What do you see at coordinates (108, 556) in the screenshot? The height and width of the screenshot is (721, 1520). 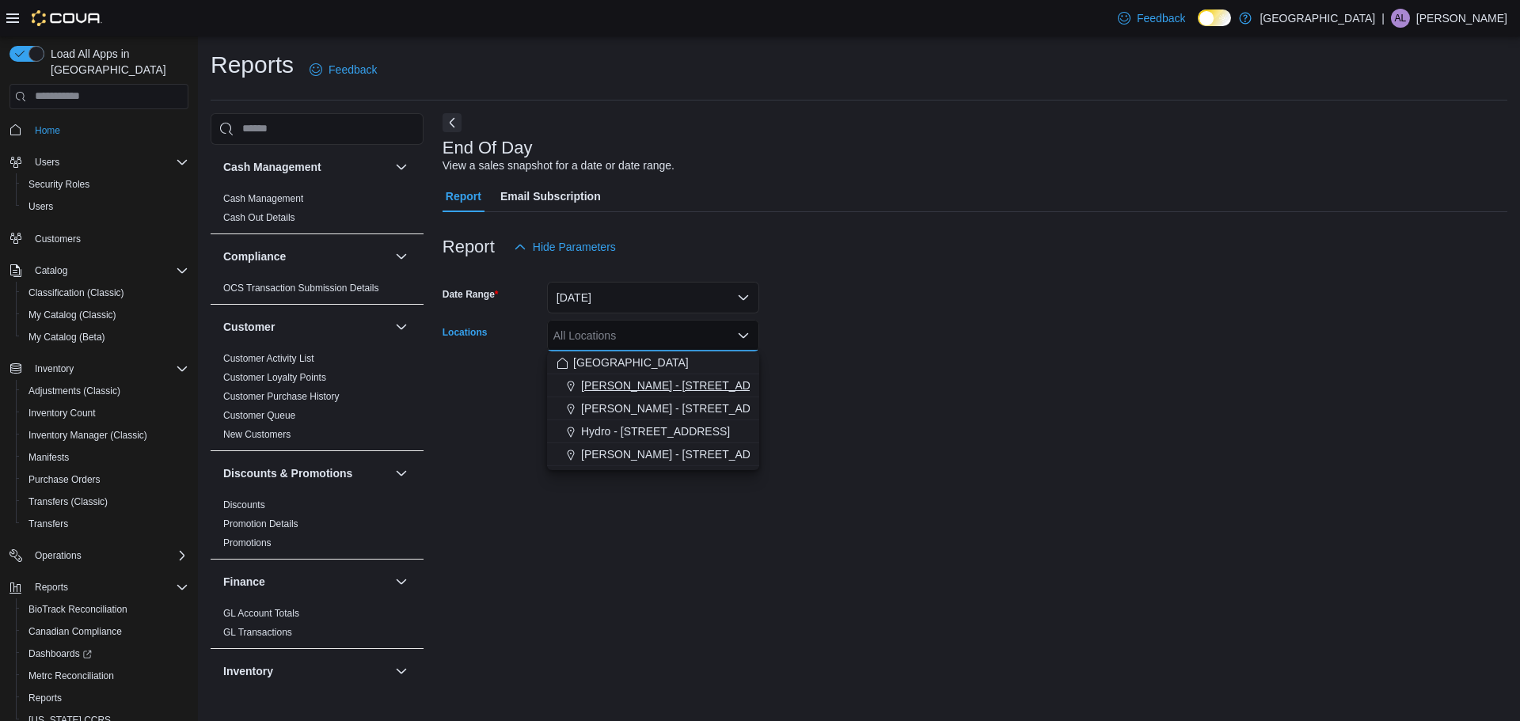 I see `span: Operations` at bounding box center [108, 556].